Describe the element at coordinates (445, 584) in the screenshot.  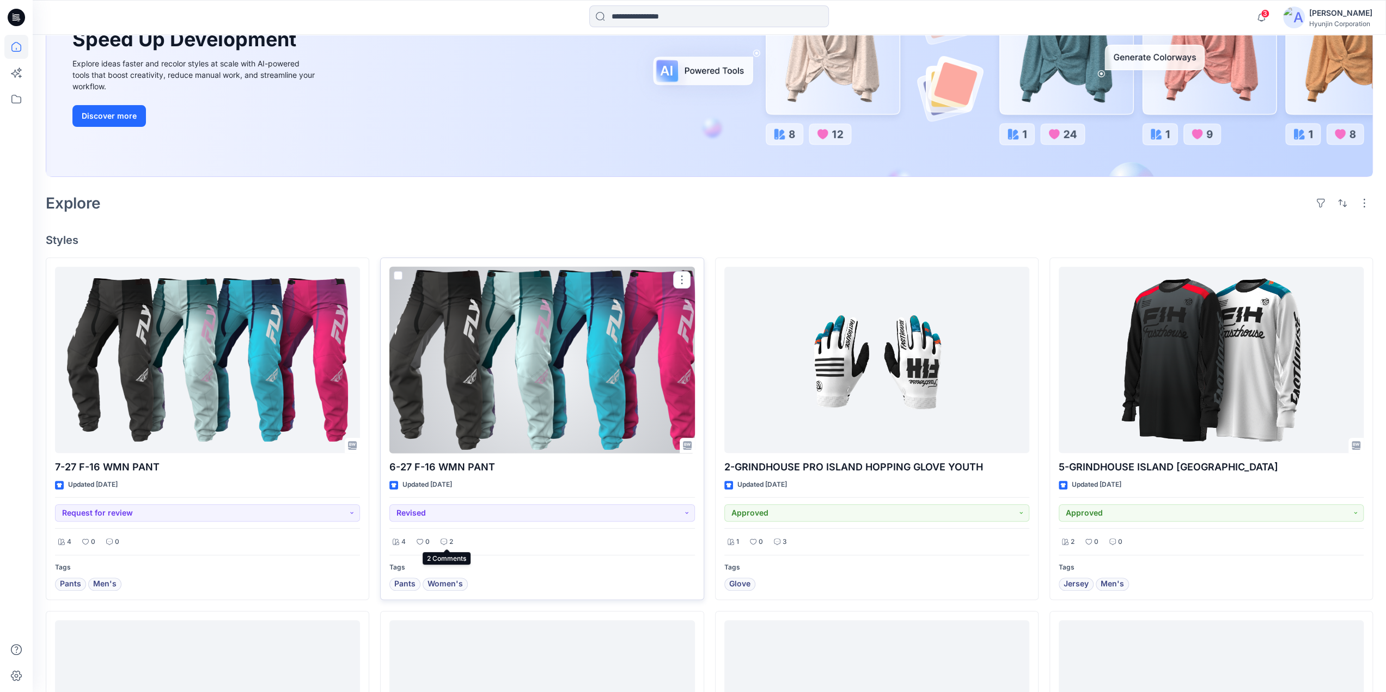
I see `span: Women's` at that location.